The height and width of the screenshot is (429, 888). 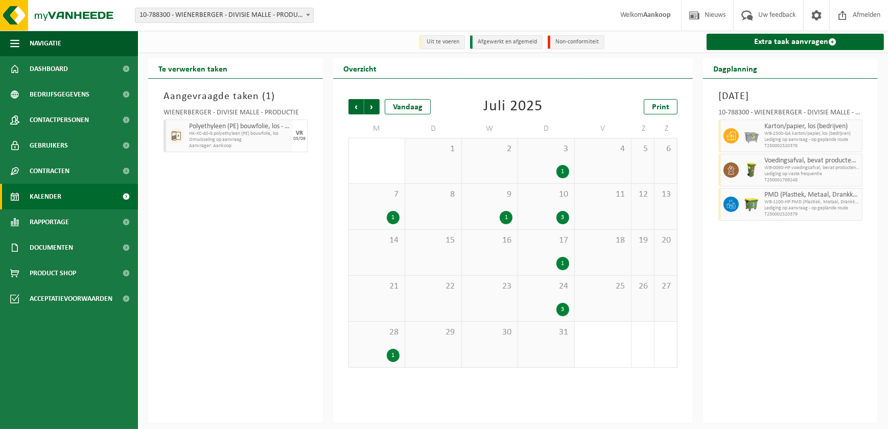 What do you see at coordinates (666, 241) in the screenshot?
I see `span: 20` at bounding box center [666, 241].